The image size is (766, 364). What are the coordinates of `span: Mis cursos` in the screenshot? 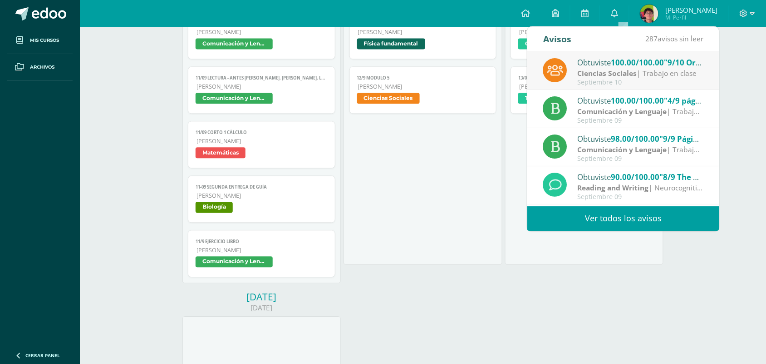 It's located at (44, 40).